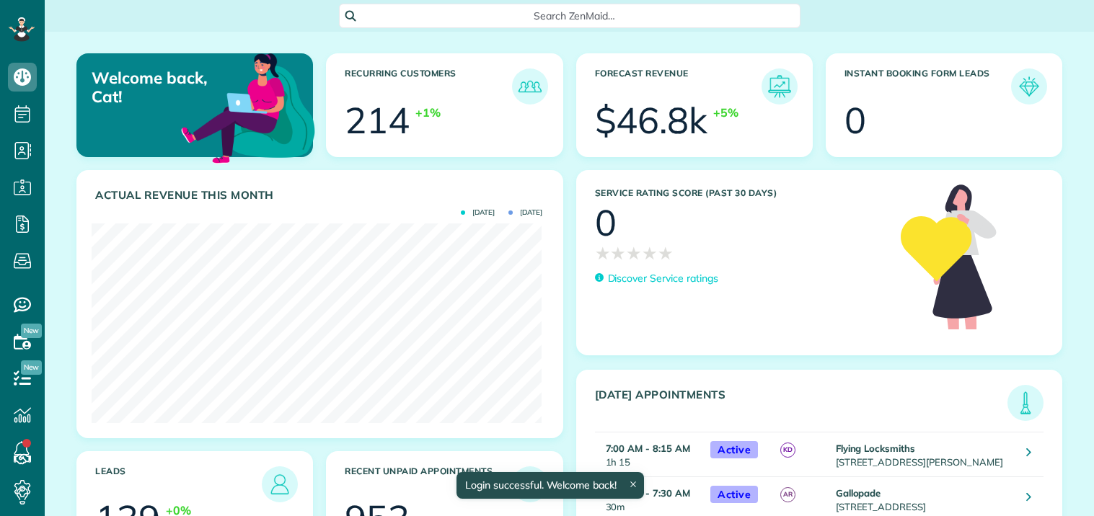  I want to click on p: Discover Service ratings, so click(663, 278).